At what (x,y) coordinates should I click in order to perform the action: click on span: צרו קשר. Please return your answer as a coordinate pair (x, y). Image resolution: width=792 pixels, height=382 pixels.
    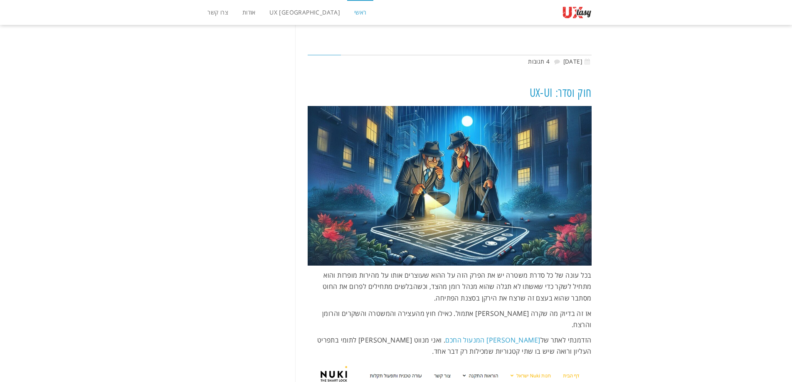
    Looking at the image, I should click on (218, 12).